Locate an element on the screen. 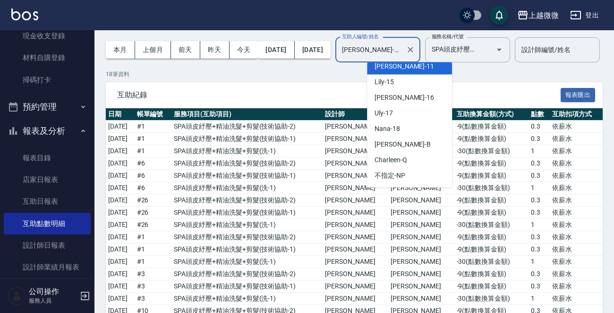 This screenshot has height=313, width=614. th: 互助換算金額(方式) is located at coordinates (491, 114).